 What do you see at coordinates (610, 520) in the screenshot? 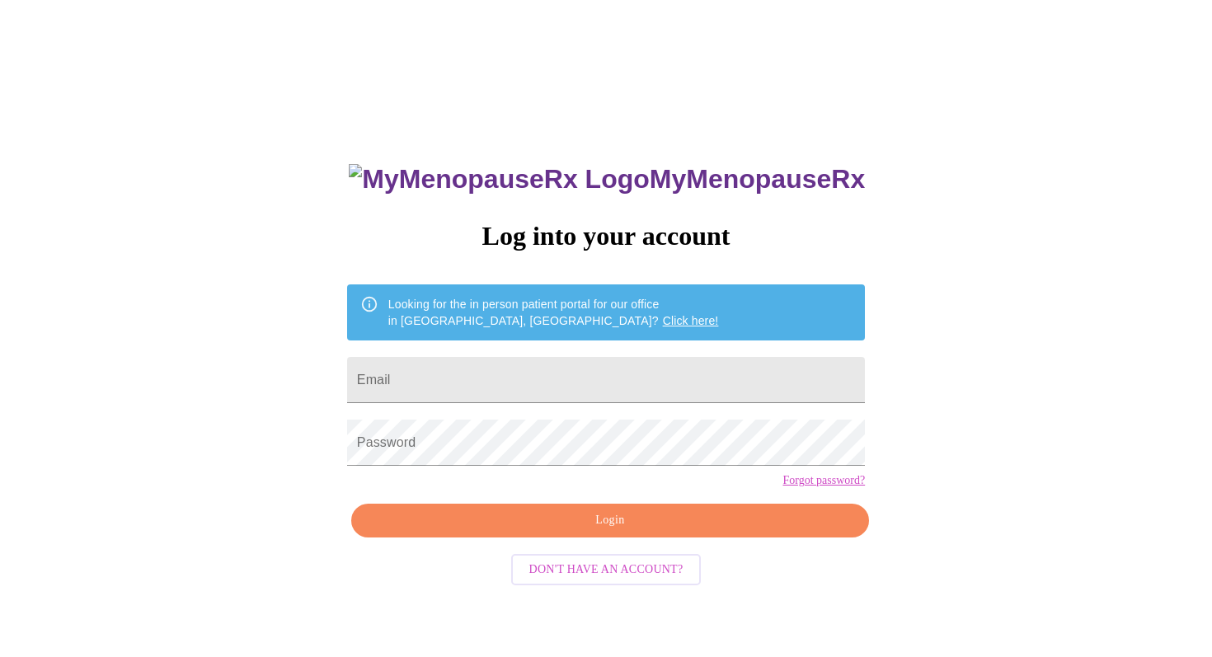
I see `span: Login` at bounding box center [610, 520].